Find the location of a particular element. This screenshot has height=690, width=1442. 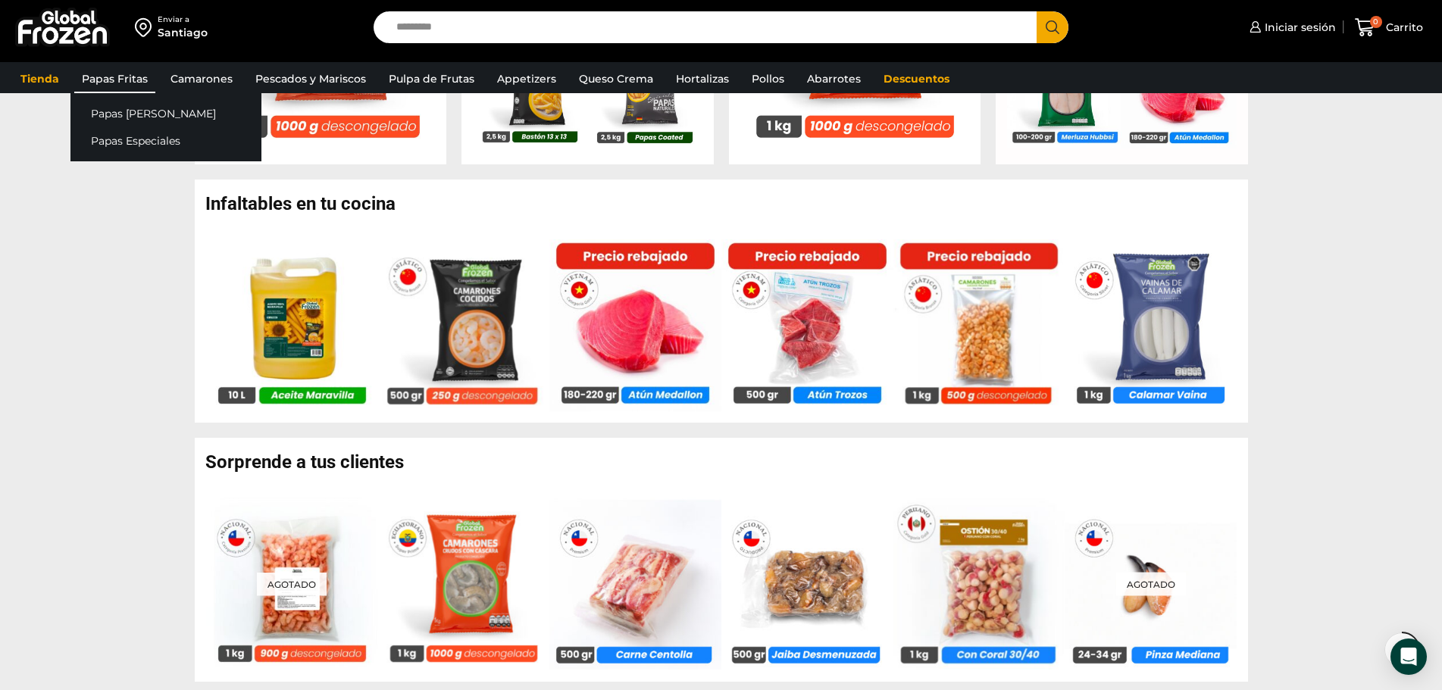

div: Santiago is located at coordinates (183, 33).